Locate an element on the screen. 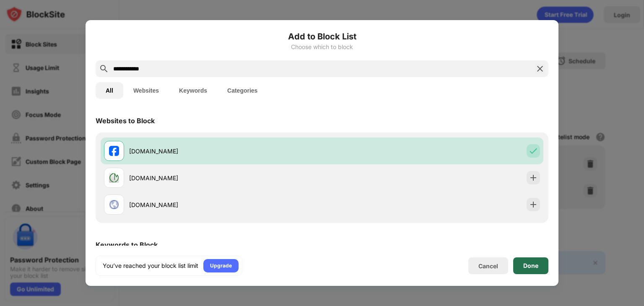  button: Categories is located at coordinates (242, 91).